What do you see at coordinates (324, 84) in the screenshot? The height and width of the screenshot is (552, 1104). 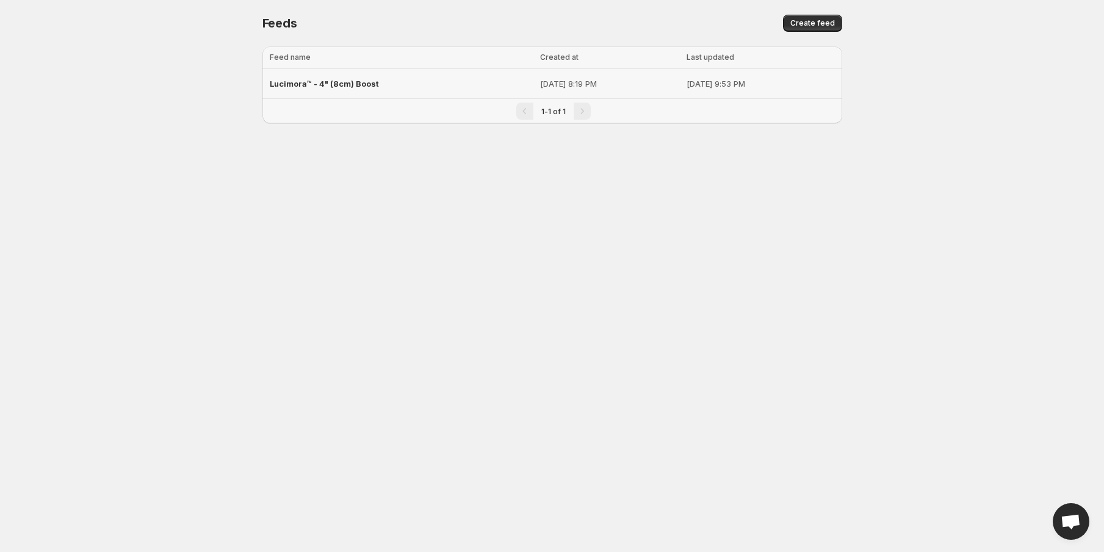 I see `span: Lucimora™ - 4" (8cm) Boost` at bounding box center [324, 84].